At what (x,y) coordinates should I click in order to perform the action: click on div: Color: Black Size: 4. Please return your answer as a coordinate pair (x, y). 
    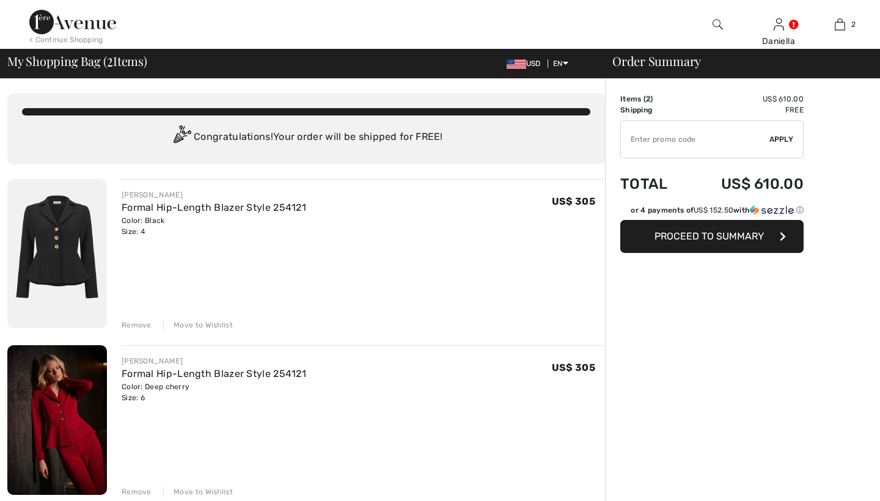
    Looking at the image, I should click on (214, 226).